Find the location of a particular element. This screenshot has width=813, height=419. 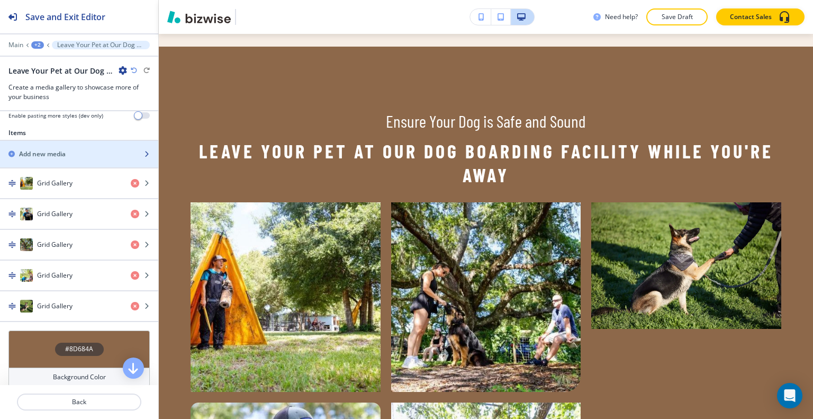

button: +2 is located at coordinates (38, 45).